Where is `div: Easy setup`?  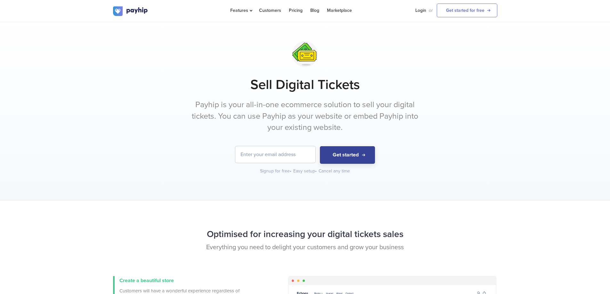
div: Easy setup is located at coordinates (305, 171).